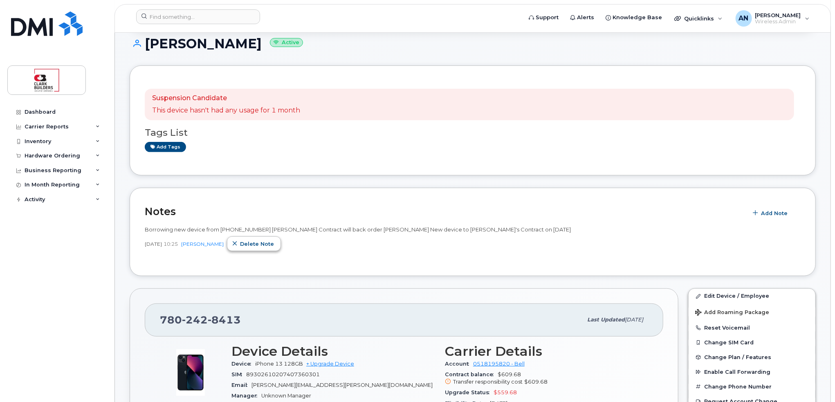 This screenshot has width=835, height=402. Describe the element at coordinates (752, 372) in the screenshot. I see `button: Enable Call Forwarding` at that location.